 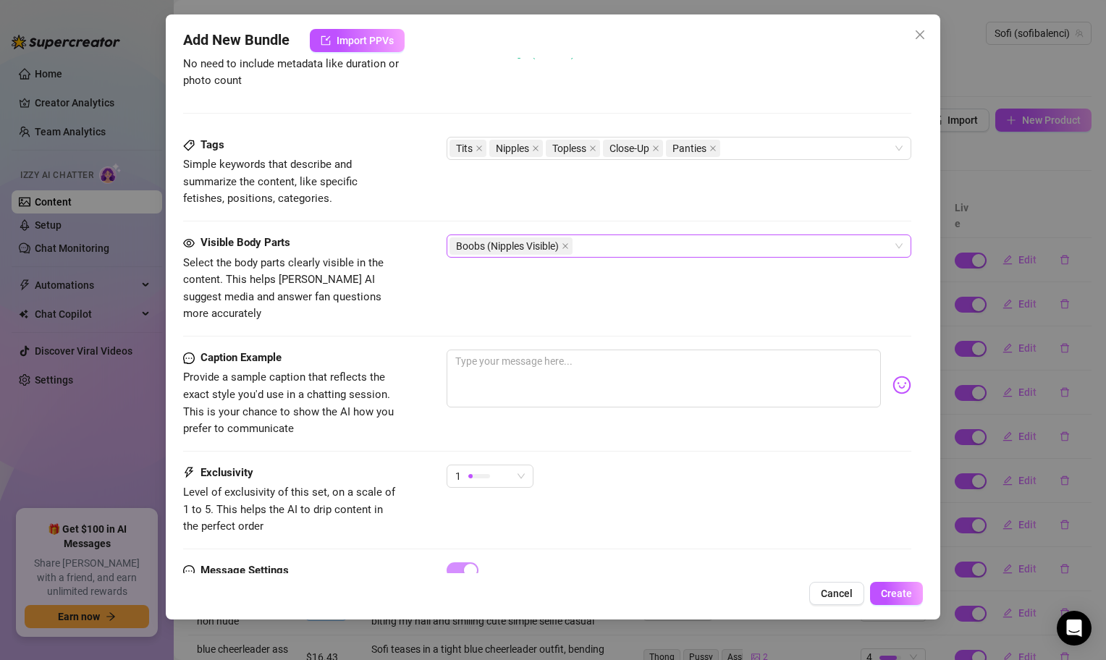 I want to click on span: tag, so click(x=189, y=146).